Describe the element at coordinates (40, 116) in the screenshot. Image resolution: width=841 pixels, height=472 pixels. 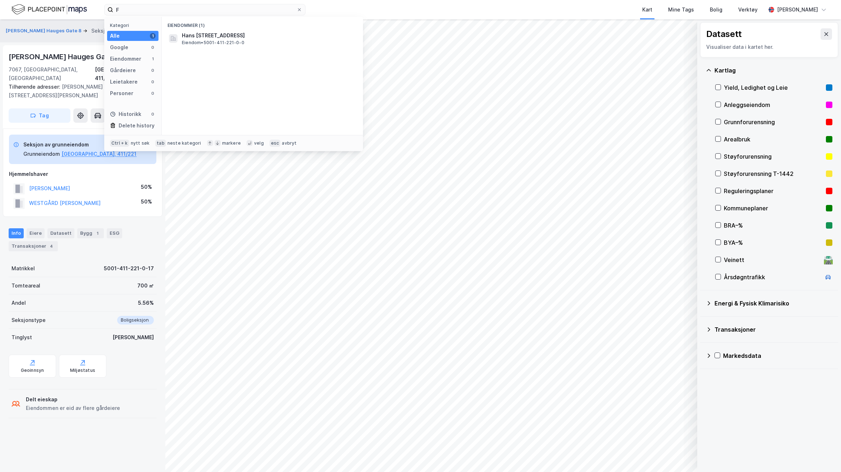
I see `button: Tag` at that location.